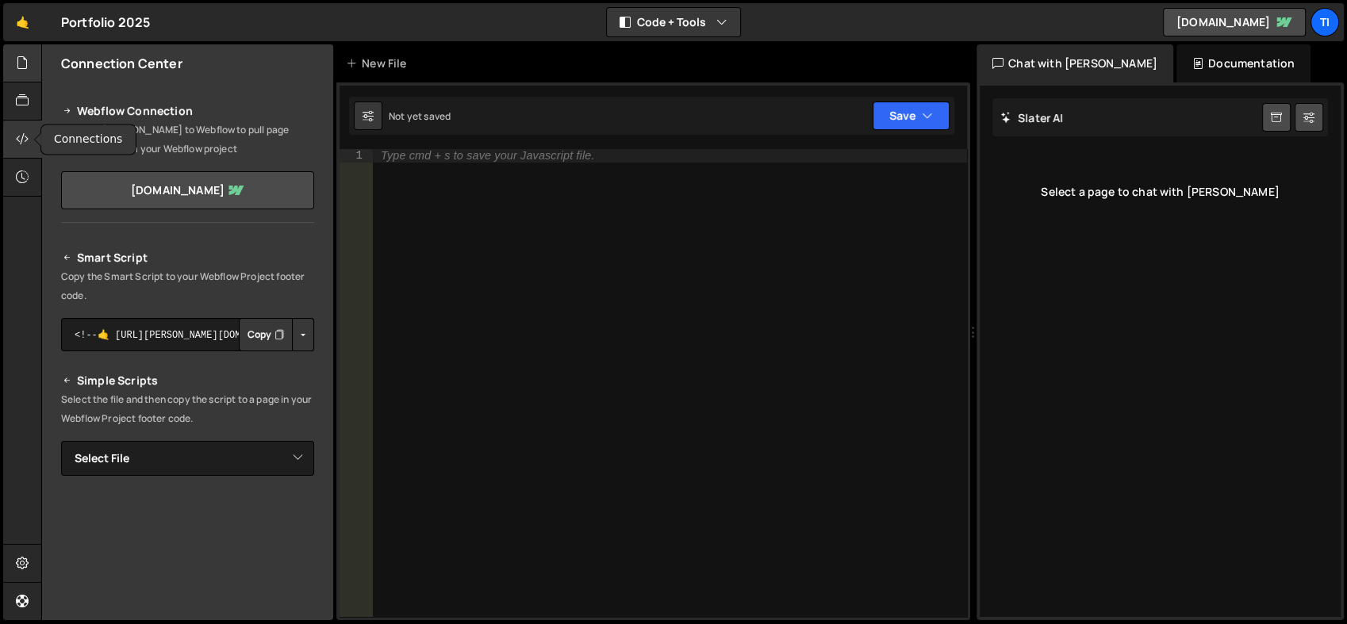 This screenshot has height=624, width=1347. Describe the element at coordinates (187, 409) in the screenshot. I see `p: Select the file and then copy the script to a page in your Webflow Project footer code.` at that location.